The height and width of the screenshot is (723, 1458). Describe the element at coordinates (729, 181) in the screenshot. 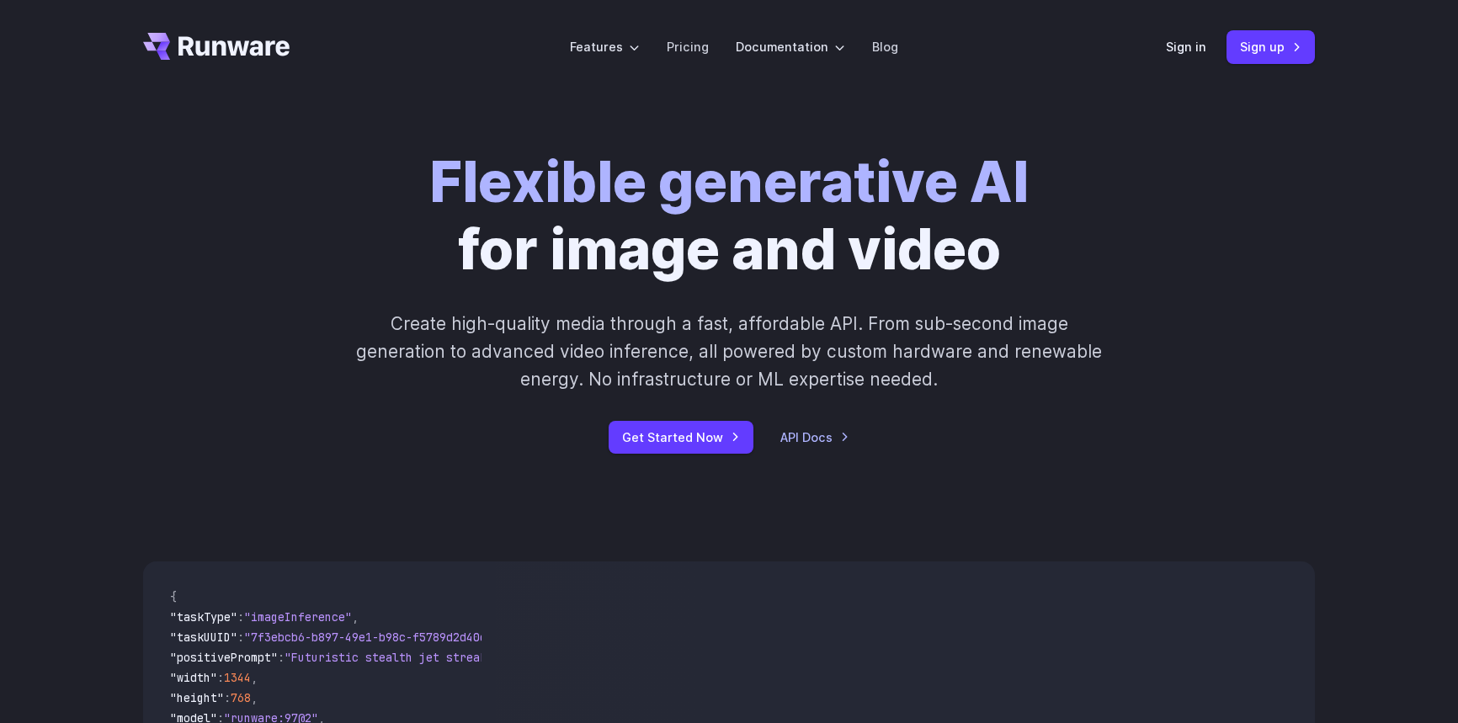

I see `strong: Flexible generative AI` at that location.